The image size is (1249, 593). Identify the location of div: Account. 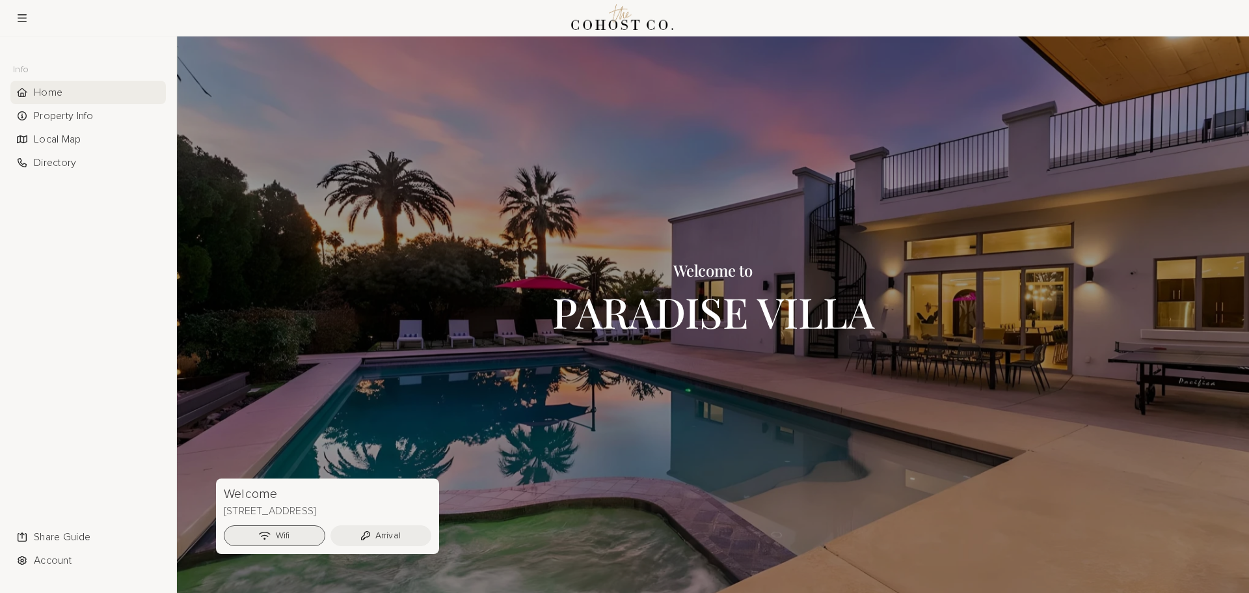
(88, 560).